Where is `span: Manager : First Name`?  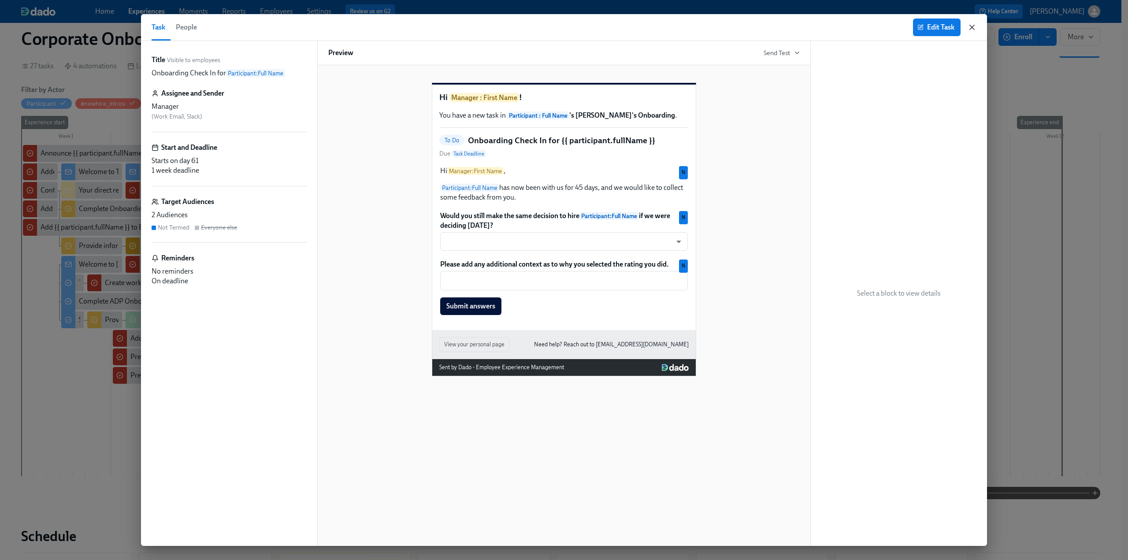 span: Manager : First Name is located at coordinates (484, 97).